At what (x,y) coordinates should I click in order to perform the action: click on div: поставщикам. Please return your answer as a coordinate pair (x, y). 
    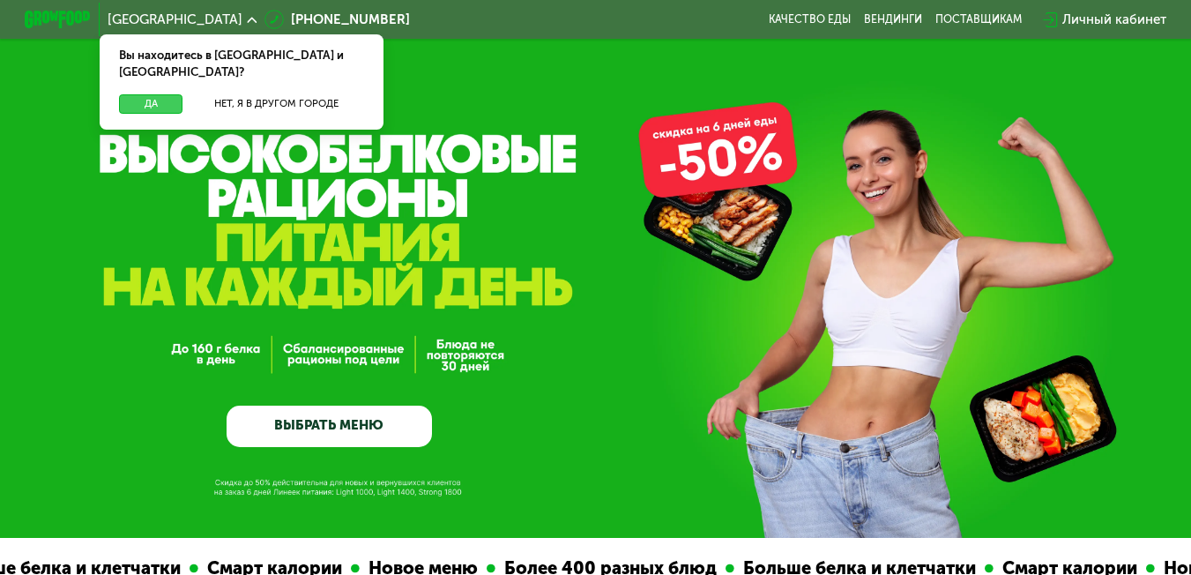
    Looking at the image, I should click on (978, 19).